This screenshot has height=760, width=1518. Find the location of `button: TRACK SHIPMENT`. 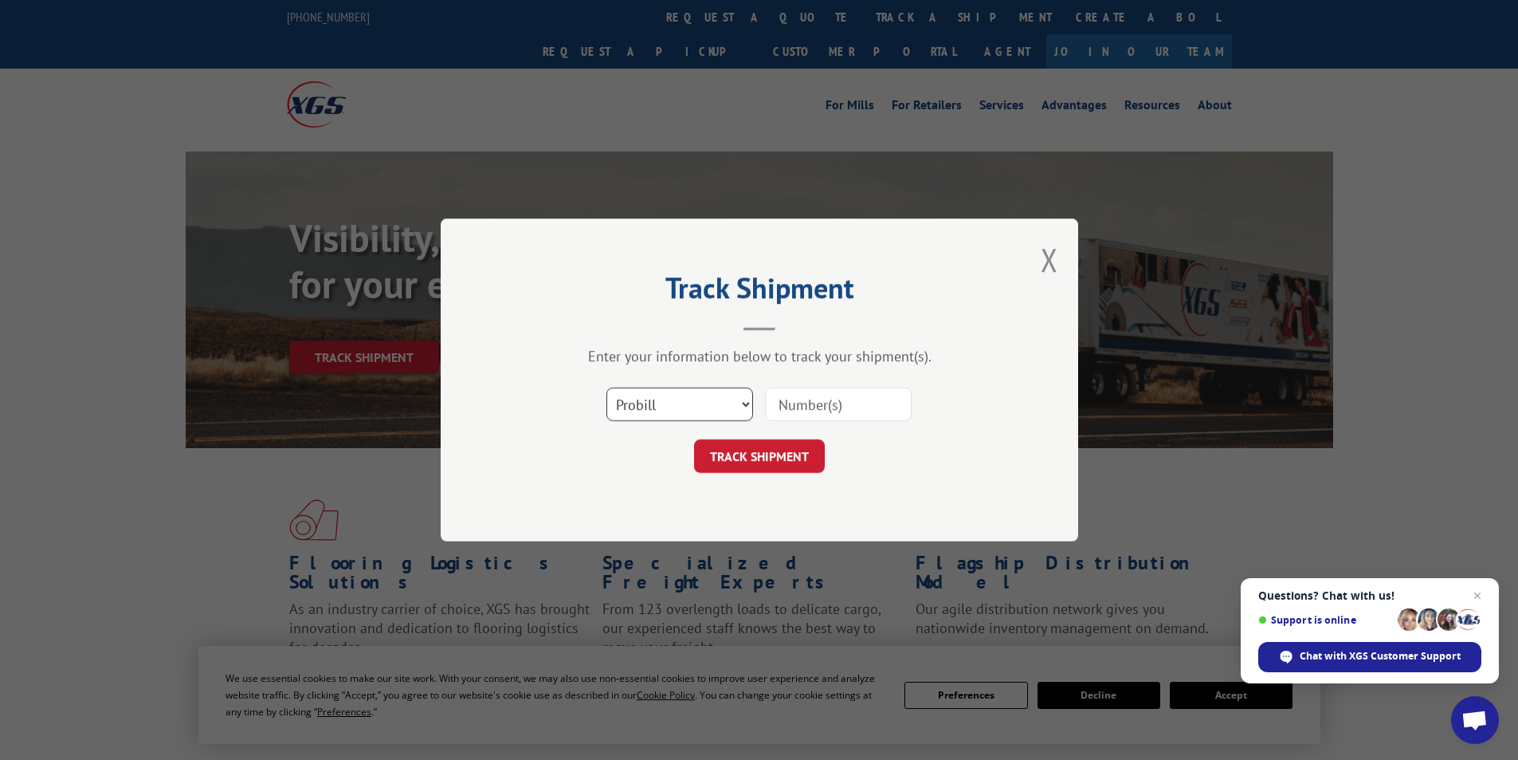

button: TRACK SHIPMENT is located at coordinates (760, 456).